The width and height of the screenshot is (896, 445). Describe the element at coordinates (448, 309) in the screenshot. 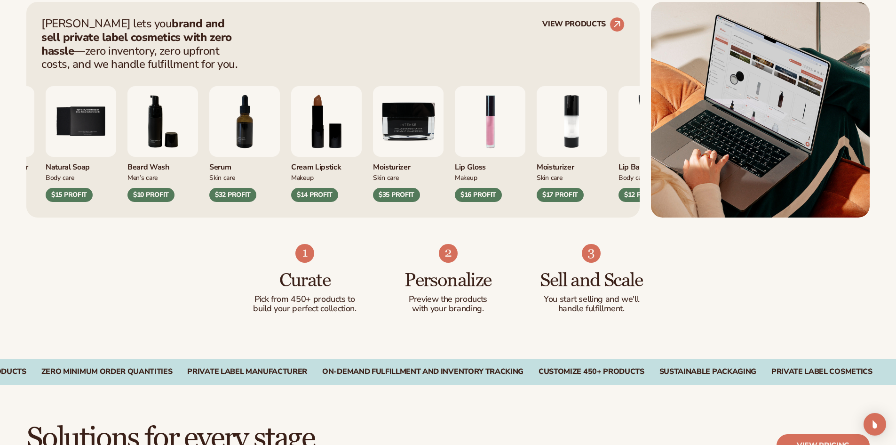

I see `p: with your branding.` at that location.